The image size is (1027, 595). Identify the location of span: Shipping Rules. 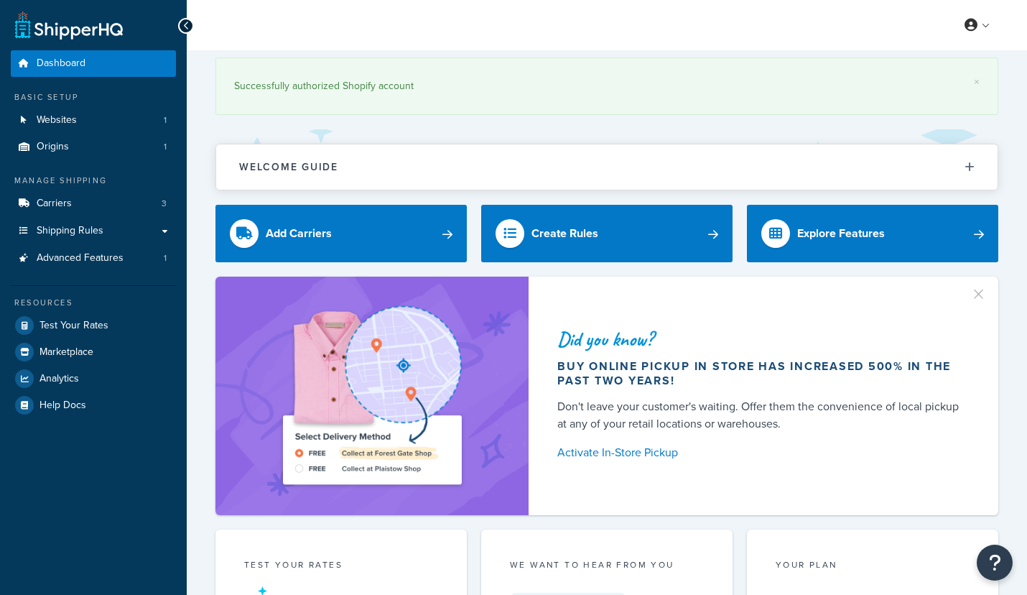
(70, 231).